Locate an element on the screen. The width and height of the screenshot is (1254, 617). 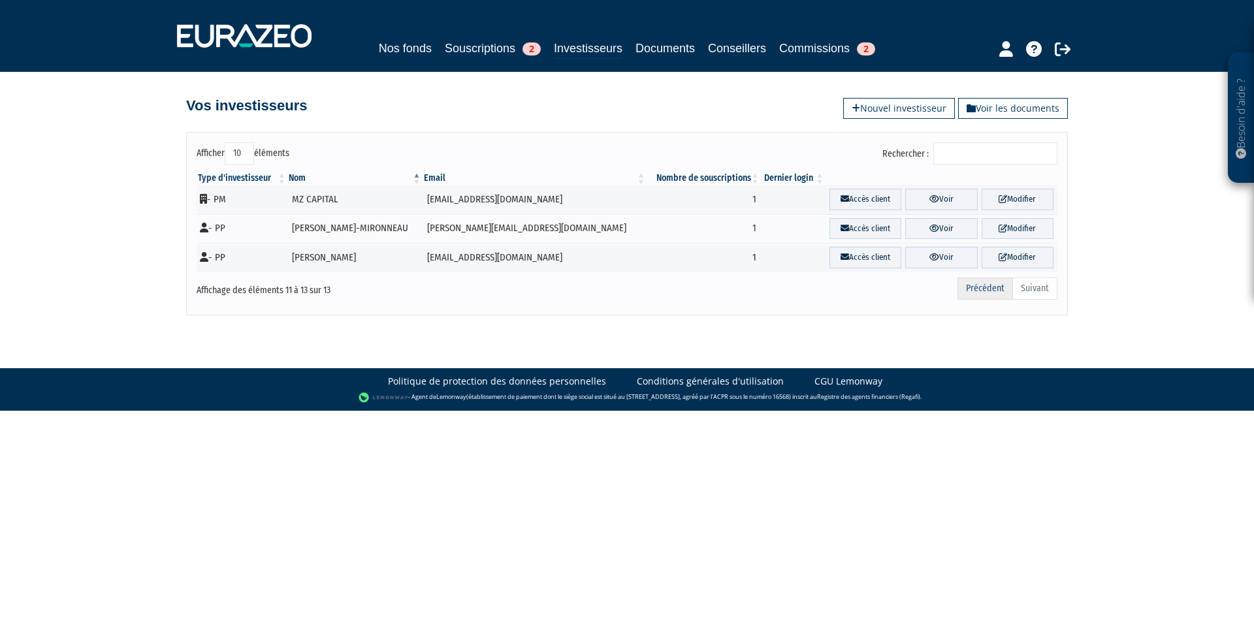
th: Email : activer pour trier la colonne par ordre croissant is located at coordinates (534, 178).